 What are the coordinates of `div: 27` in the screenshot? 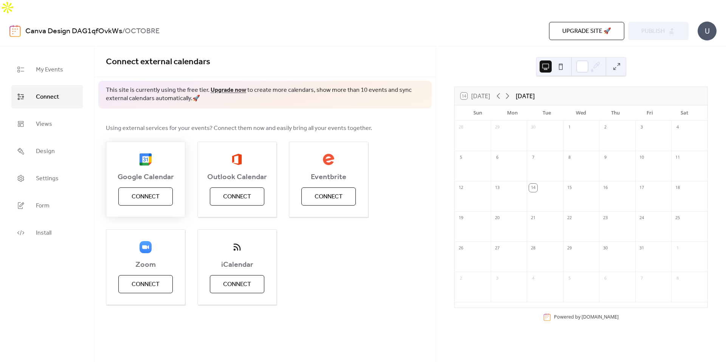 It's located at (497, 248).